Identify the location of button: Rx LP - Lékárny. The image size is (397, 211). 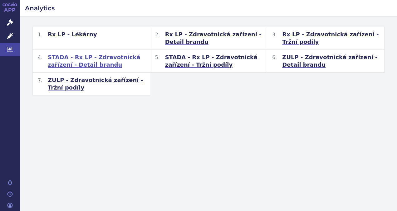
(92, 38).